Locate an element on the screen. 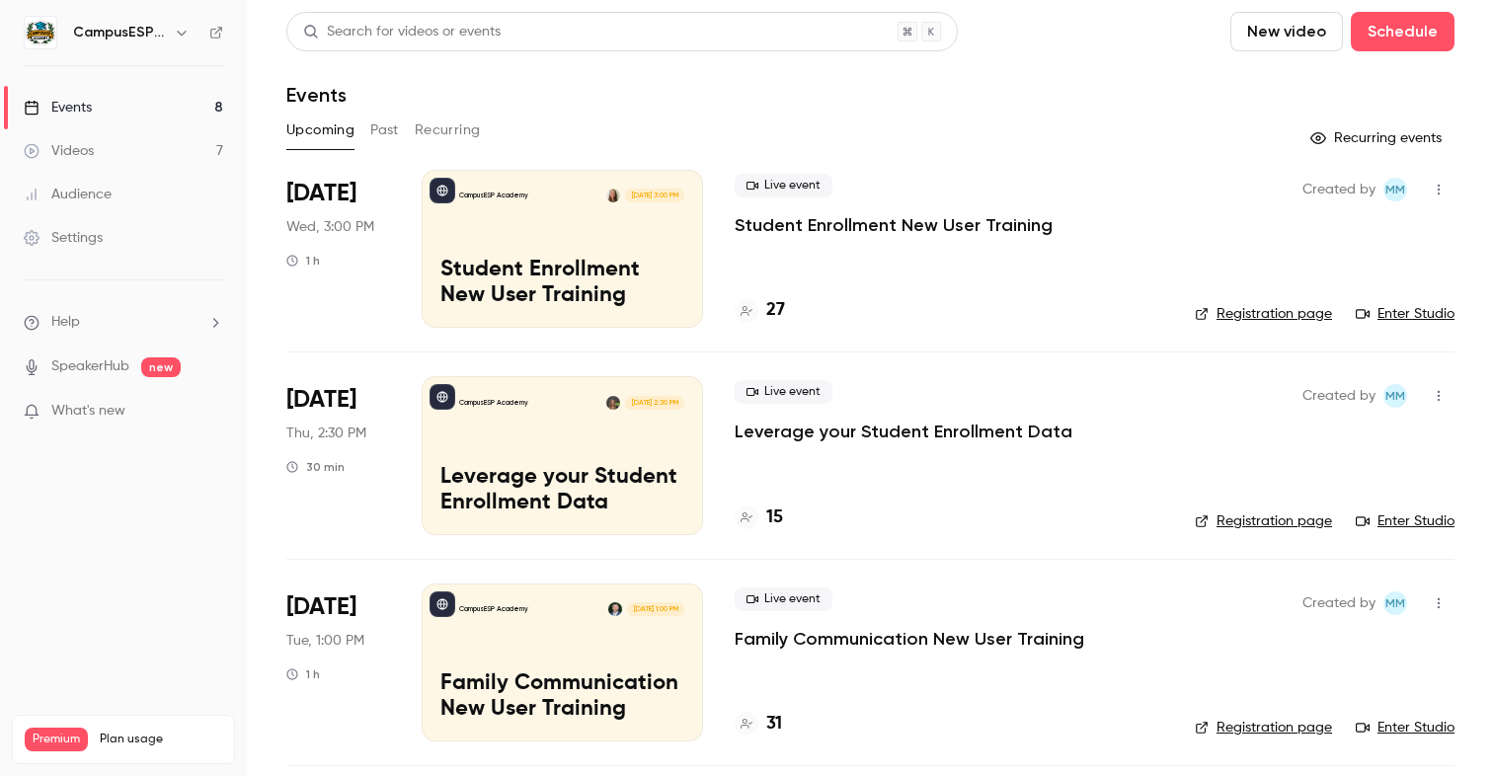 The width and height of the screenshot is (1494, 776). span: Wed, 3:00 PM is located at coordinates (330, 227).